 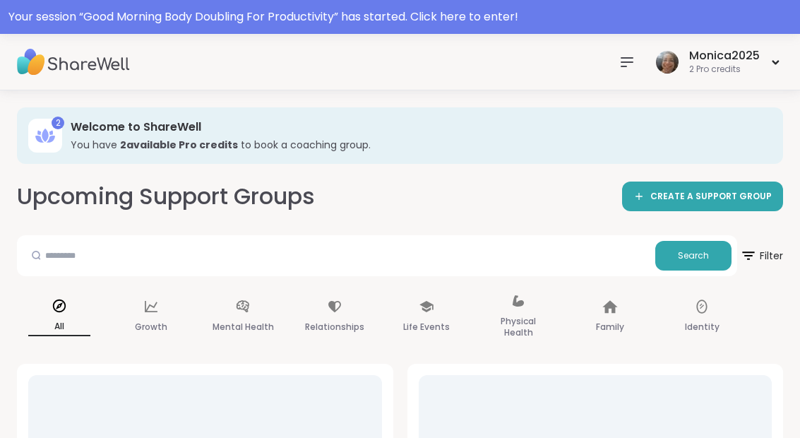 I want to click on div: Monica2025, so click(x=724, y=56).